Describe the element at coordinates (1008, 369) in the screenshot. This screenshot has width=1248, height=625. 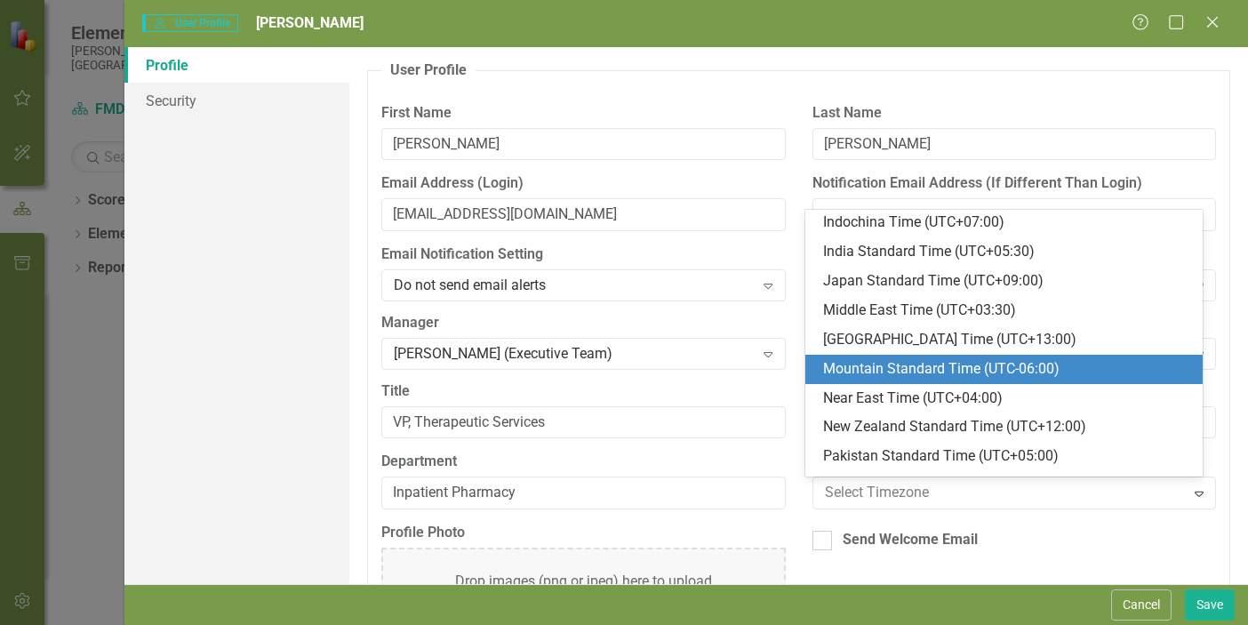
I see `div: Mountain Standard Time (UTC-06:00)` at that location.